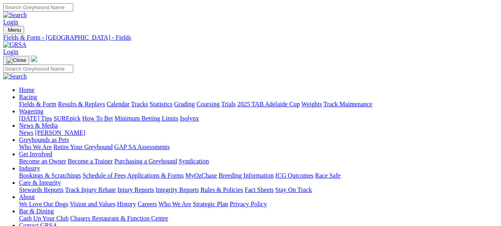  I want to click on a: Injury Reports, so click(135, 189).